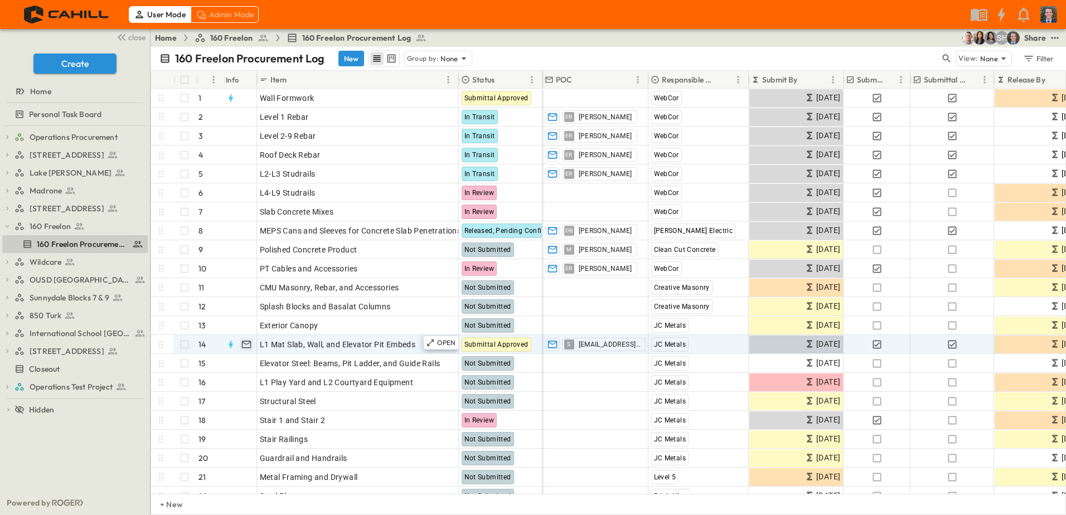  What do you see at coordinates (288, 136) in the screenshot?
I see `span: Level 2-9 Rebar` at bounding box center [288, 136].